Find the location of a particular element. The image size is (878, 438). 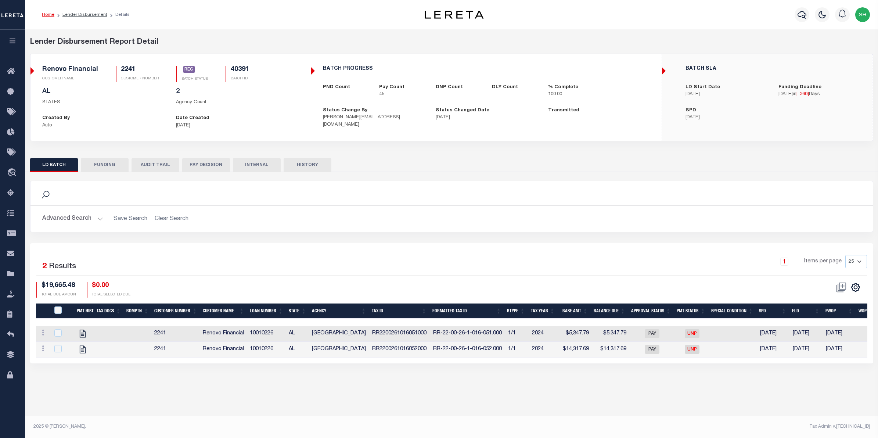

label: Pay Count is located at coordinates (392, 87).